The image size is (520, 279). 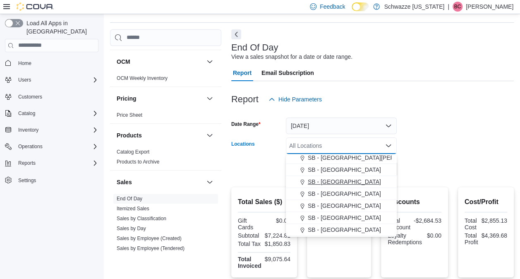 I want to click on div: Total Discount, so click(x=399, y=224).